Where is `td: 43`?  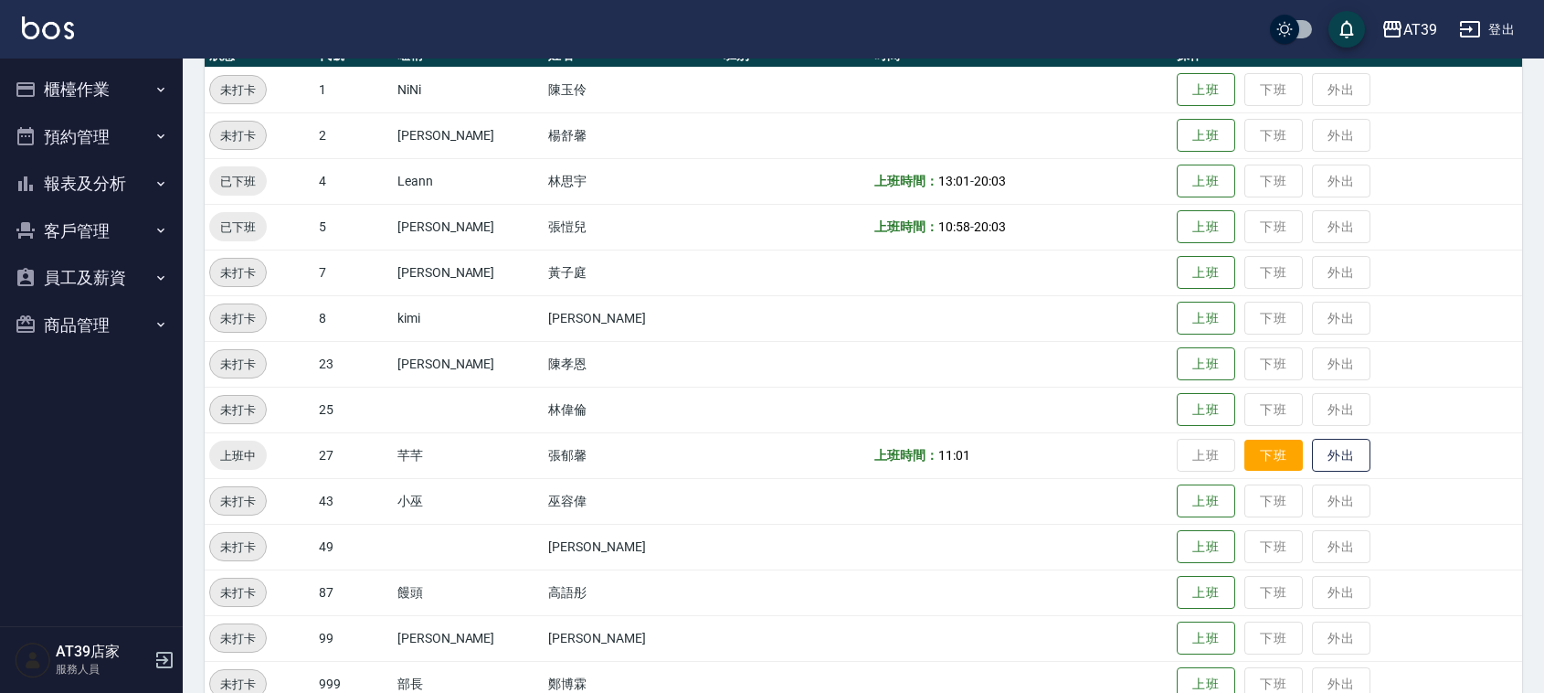 td: 43 is located at coordinates (354, 501).